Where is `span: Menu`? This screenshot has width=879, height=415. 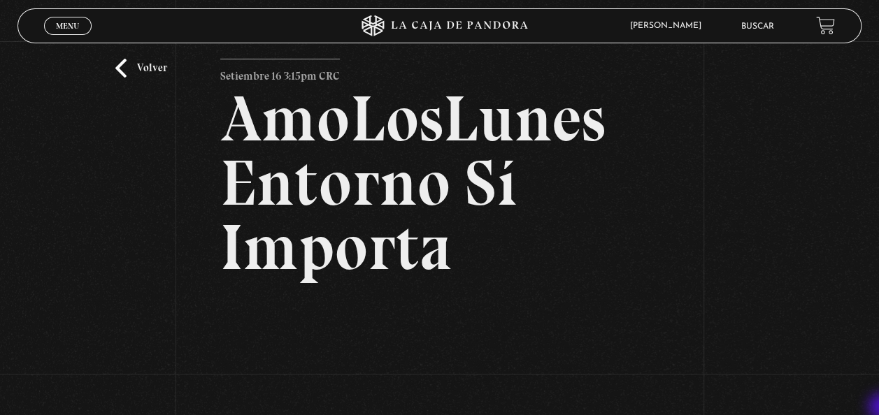
span: Menu is located at coordinates (67, 26).